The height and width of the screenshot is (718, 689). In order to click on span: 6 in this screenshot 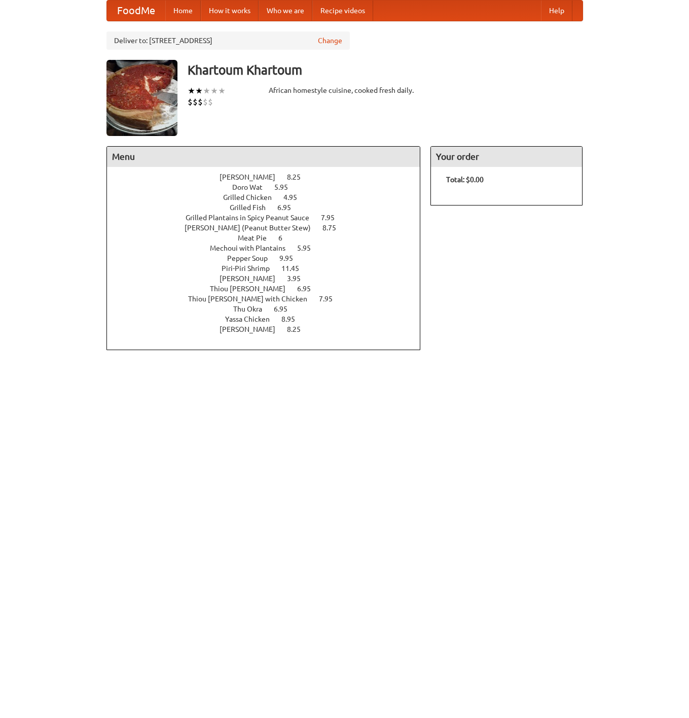, I will do `click(286, 238)`.